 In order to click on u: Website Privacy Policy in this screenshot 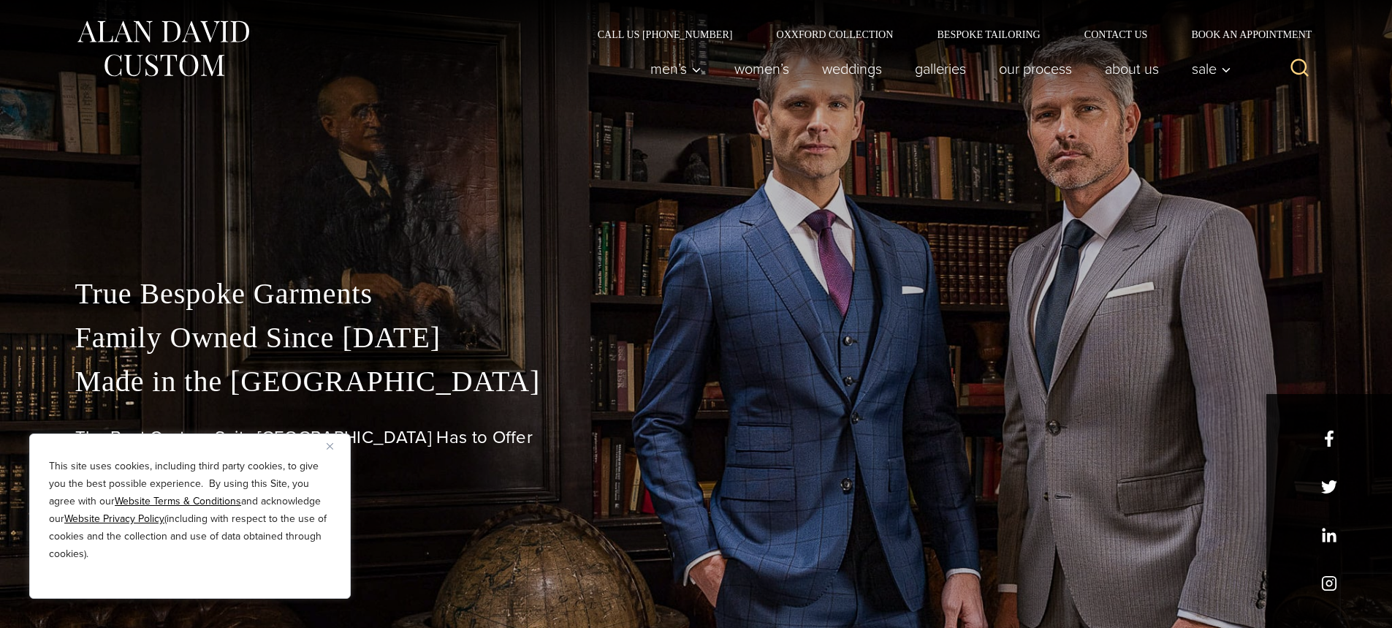, I will do `click(114, 518)`.